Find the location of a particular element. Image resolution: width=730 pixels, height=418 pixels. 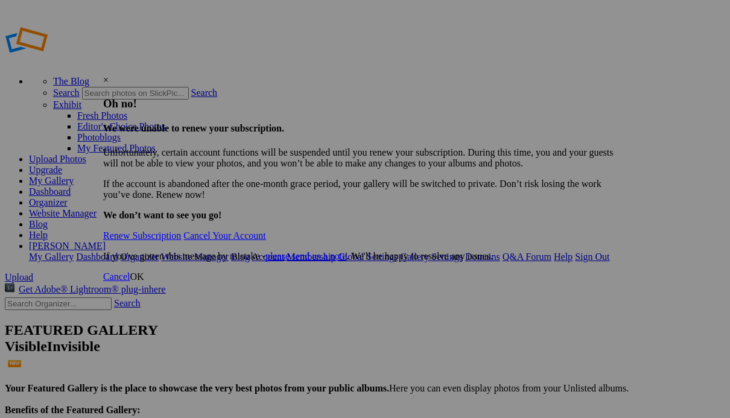

h4: We were unable to renew your subscription. is located at coordinates (365, 129).